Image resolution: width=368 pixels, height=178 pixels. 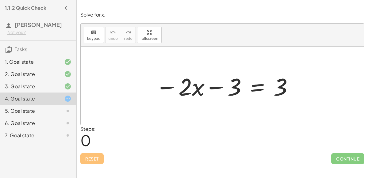 I want to click on span: fullscreen, so click(x=149, y=39).